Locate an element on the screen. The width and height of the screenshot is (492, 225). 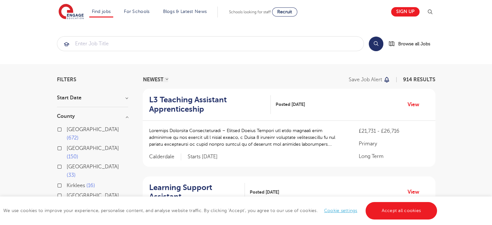
a: For Schools is located at coordinates (136, 11).